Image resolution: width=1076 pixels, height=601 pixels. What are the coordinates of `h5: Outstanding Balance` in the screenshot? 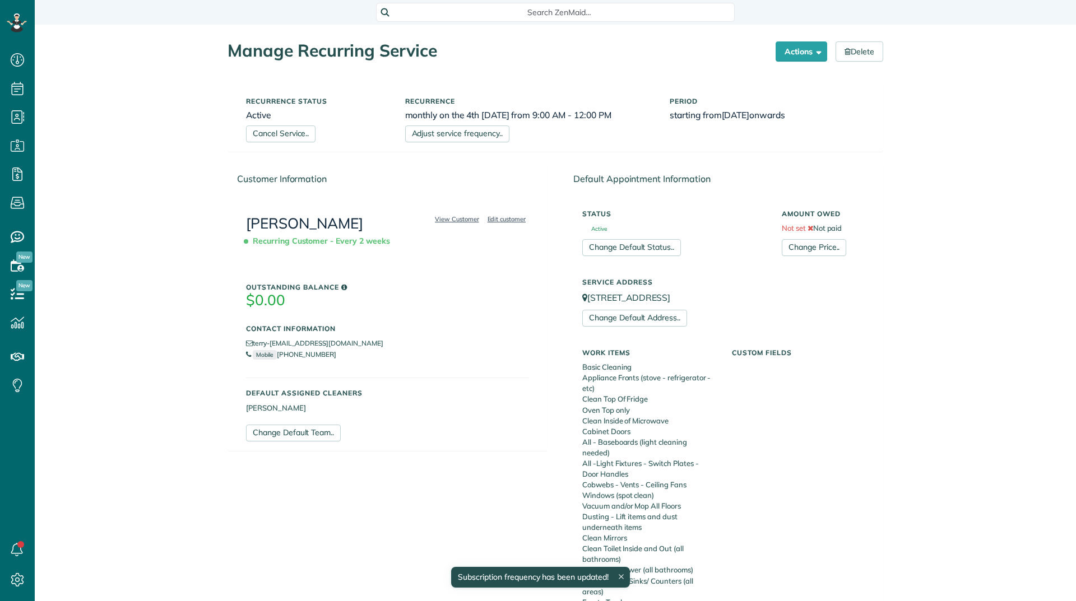 It's located at (387, 287).